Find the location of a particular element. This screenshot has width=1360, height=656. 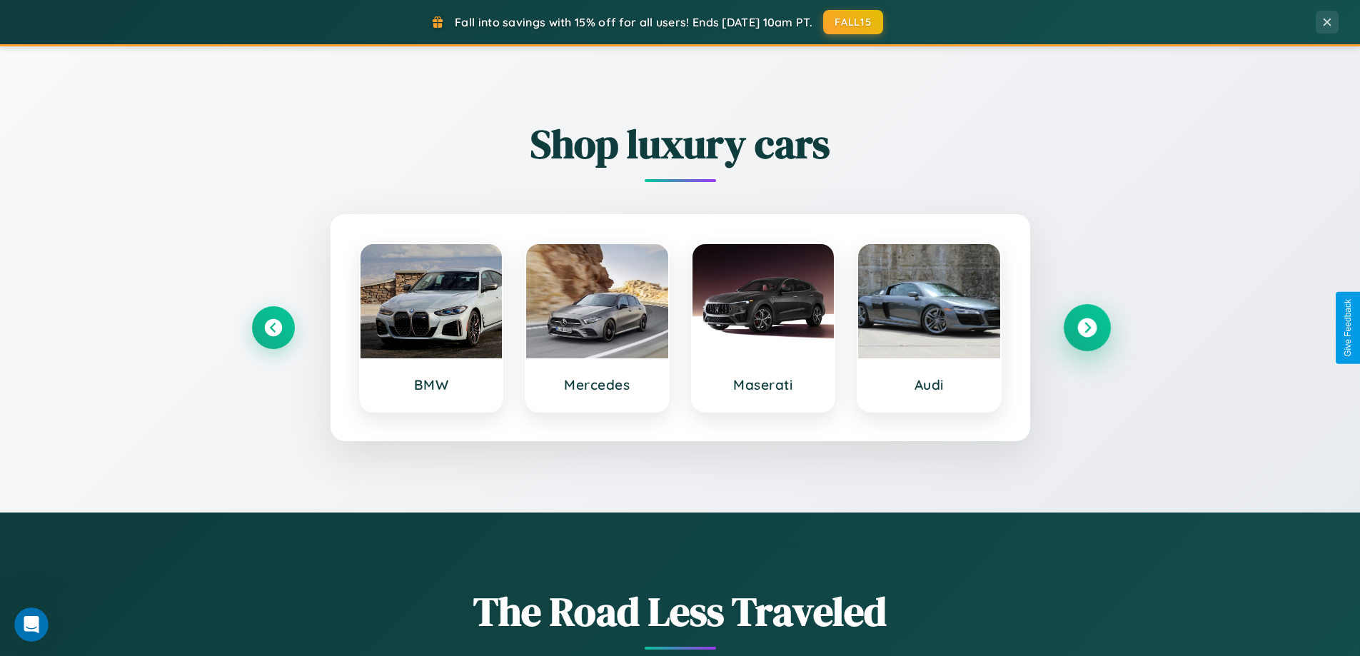

button: FALL15 is located at coordinates (853, 22).